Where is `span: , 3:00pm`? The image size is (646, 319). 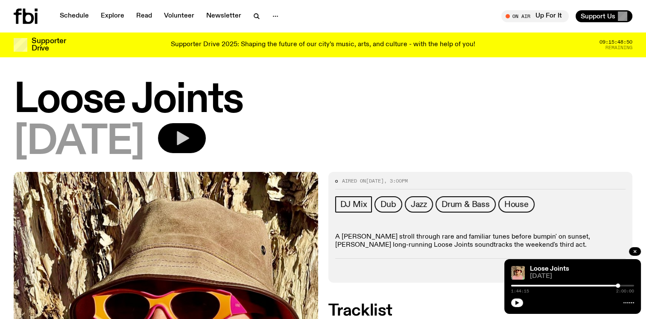
span: , 3:00pm is located at coordinates (396, 181).